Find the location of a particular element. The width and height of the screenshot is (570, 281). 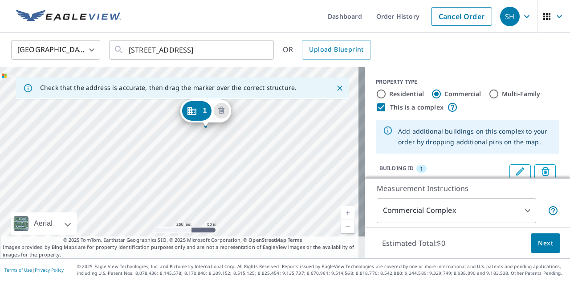

div: Dropped pin, building 1, Commercial property, 3950 W 12th St Greeley, CO 80634 is located at coordinates (205, 113).